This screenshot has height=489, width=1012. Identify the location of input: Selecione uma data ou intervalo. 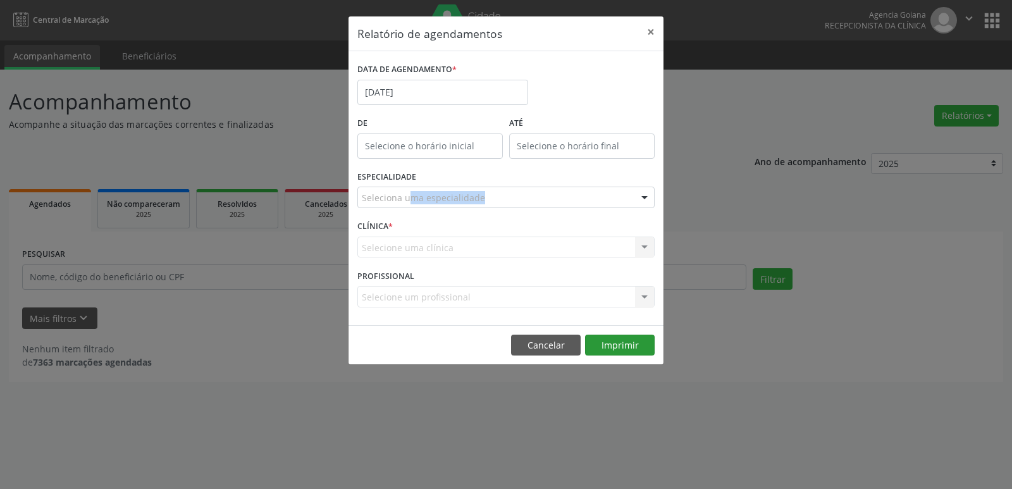
(443, 92).